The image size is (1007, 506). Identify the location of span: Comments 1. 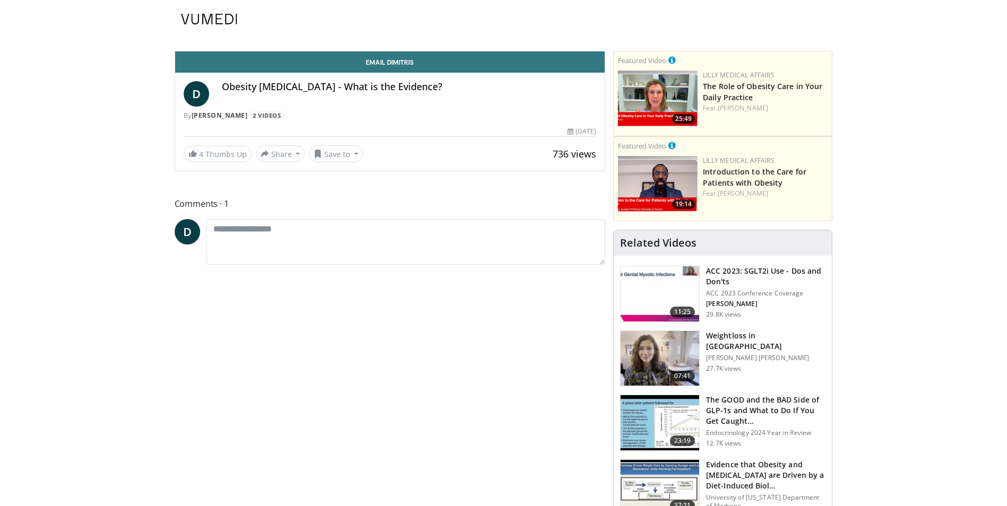
(390, 204).